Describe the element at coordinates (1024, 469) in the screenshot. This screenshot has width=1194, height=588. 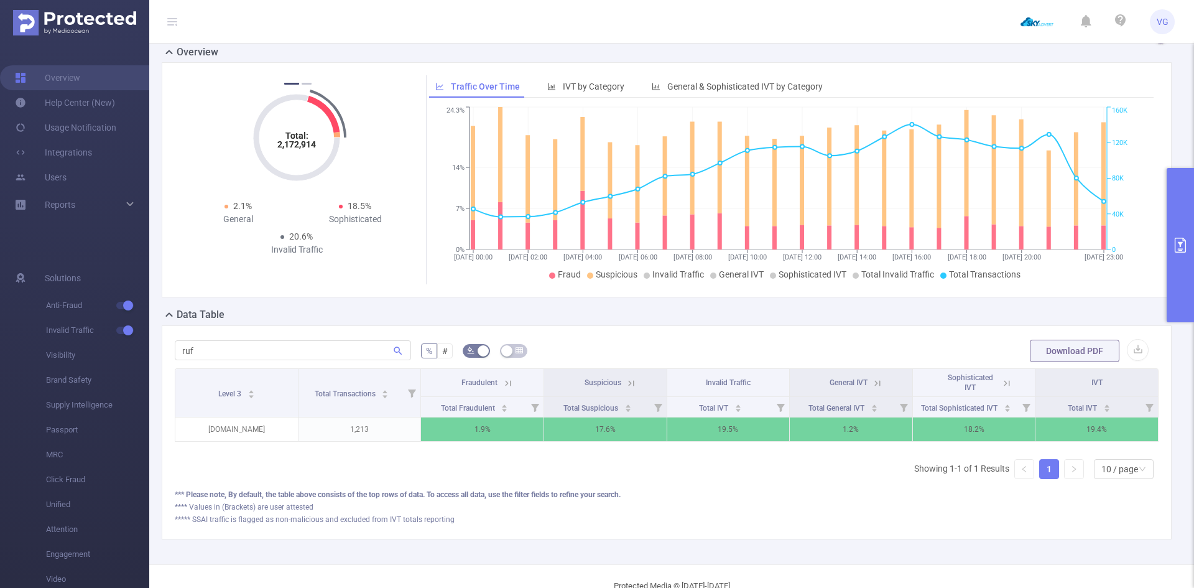
I see `i: icon: left` at that location.